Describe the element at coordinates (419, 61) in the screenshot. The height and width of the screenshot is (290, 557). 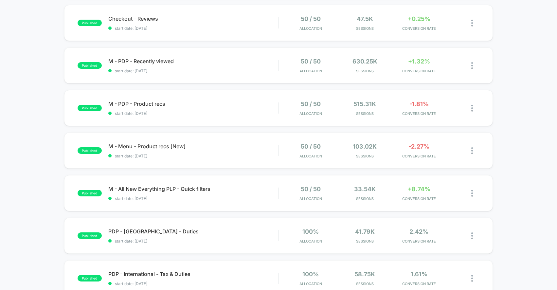
I see `span: +1.32%` at that location.